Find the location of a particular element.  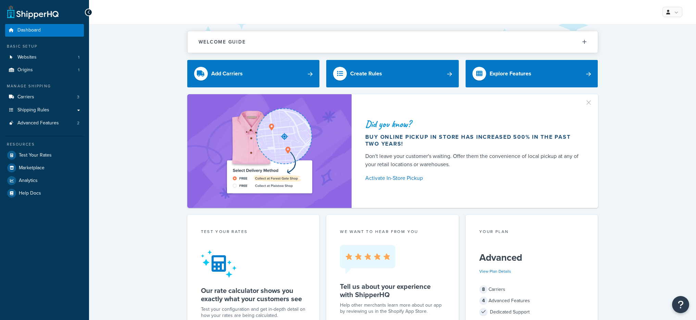

div: Don't leave your customer's waiting. Offer them the convenience of local pickup at any of your re... is located at coordinates (473, 160).